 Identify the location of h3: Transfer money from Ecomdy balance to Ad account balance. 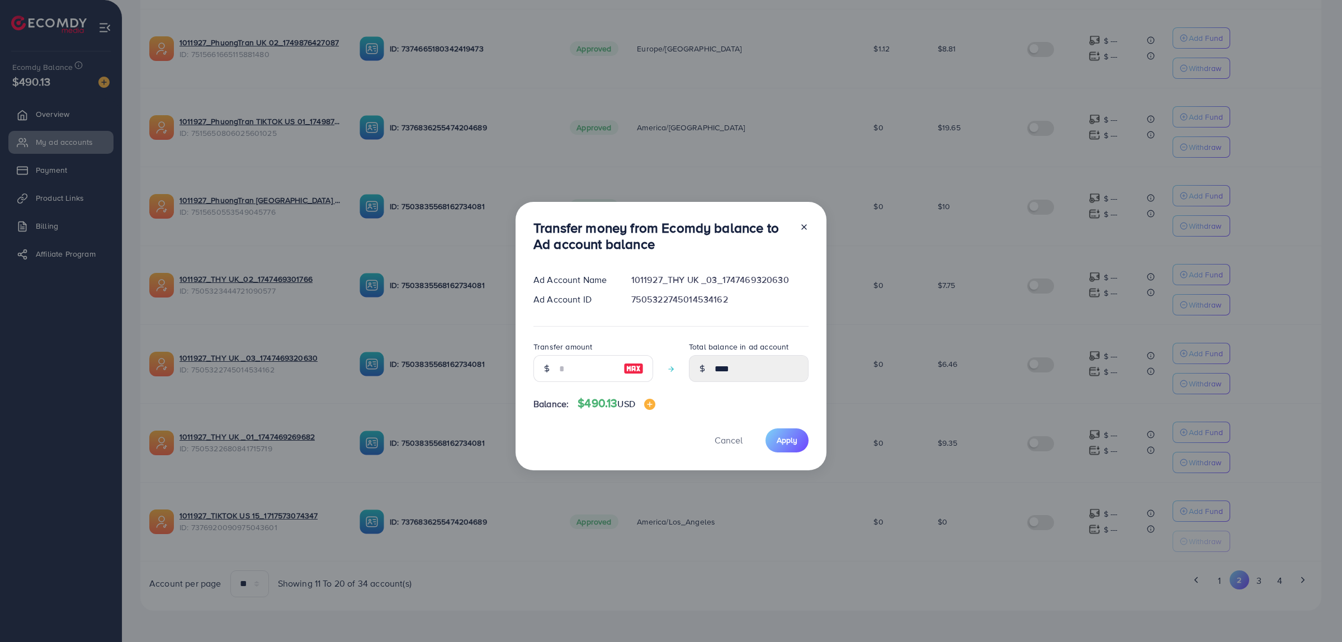
(662, 236).